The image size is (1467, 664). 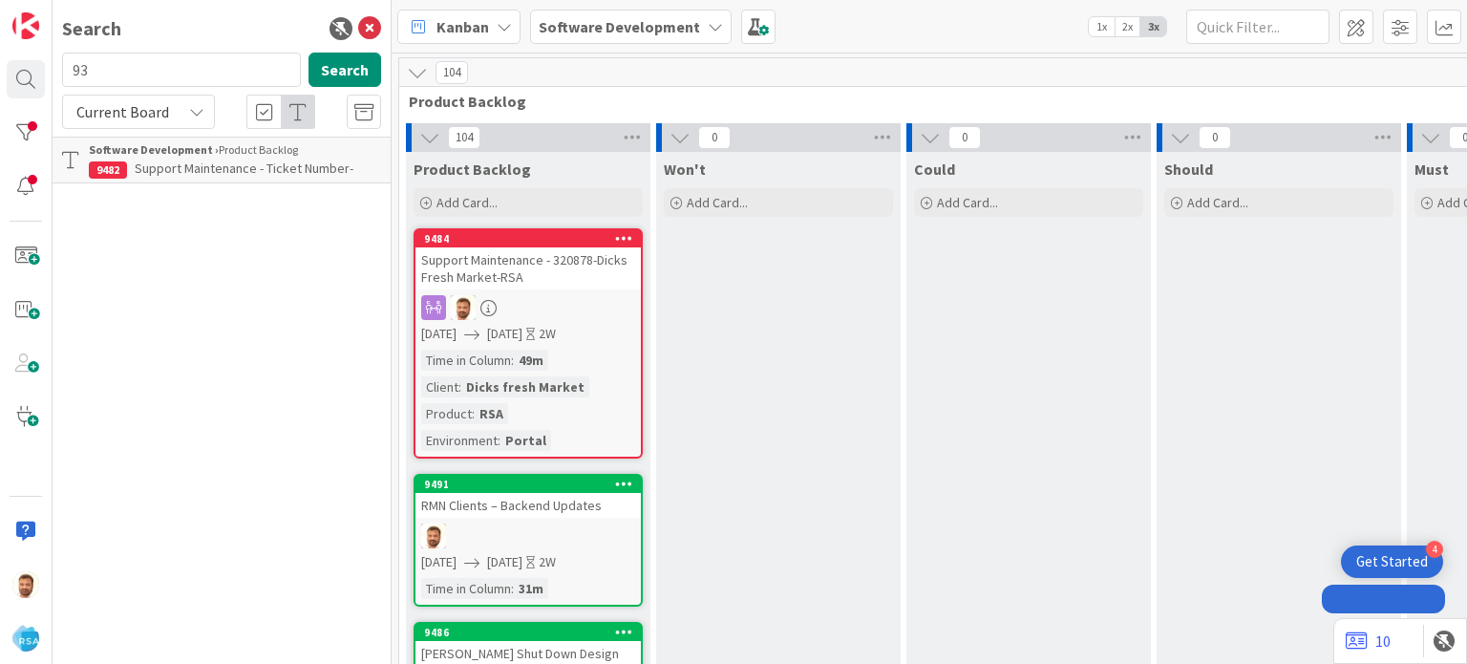 I want to click on b: Software Development, so click(x=619, y=27).